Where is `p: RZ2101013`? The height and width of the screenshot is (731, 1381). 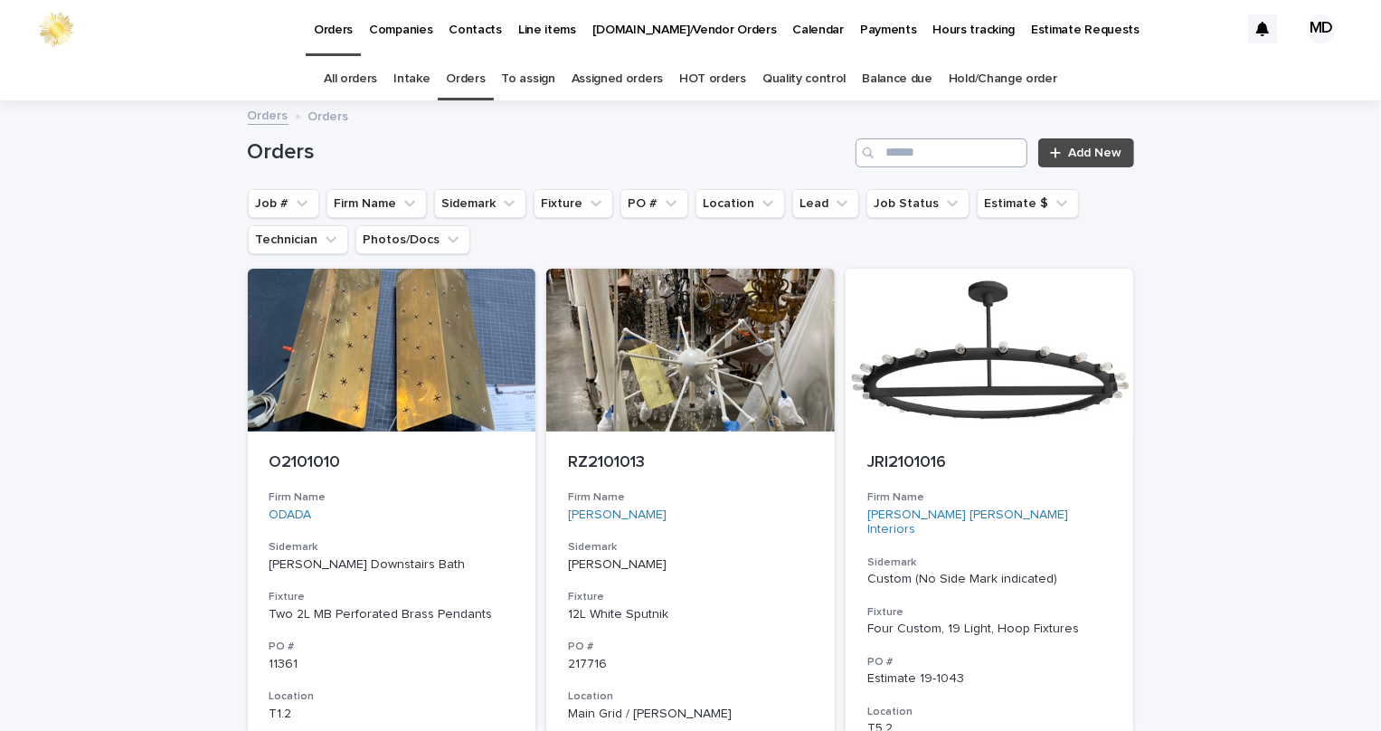 p: RZ2101013 is located at coordinates (690, 463).